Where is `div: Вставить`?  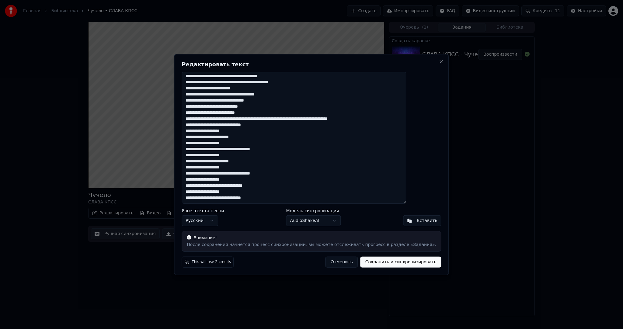 div: Вставить is located at coordinates (427, 221).